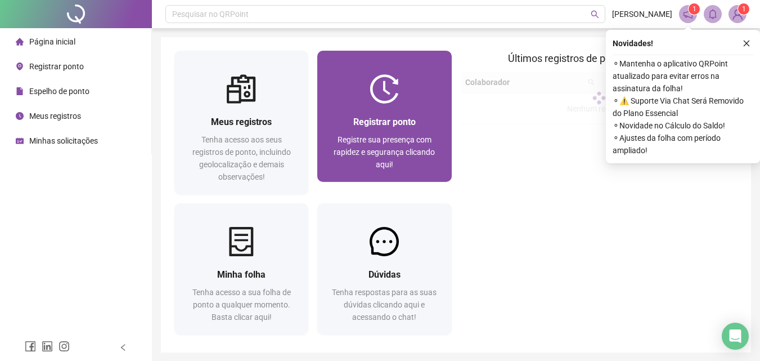 This screenshot has width=760, height=361. What do you see at coordinates (20, 91) in the screenshot?
I see `span: file` at bounding box center [20, 91].